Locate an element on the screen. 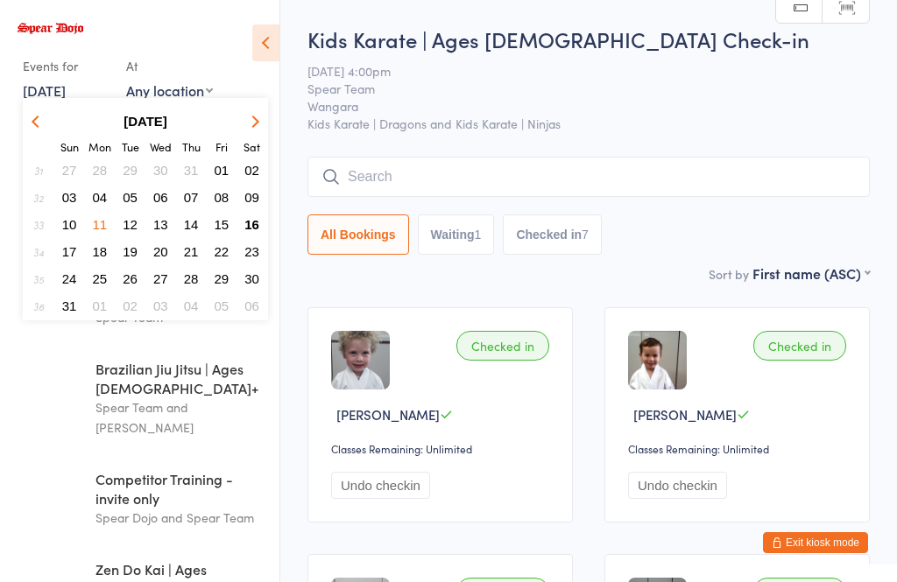  span: Kids Karate | Dragons and Kids Karate | Ninjas is located at coordinates (589, 123).